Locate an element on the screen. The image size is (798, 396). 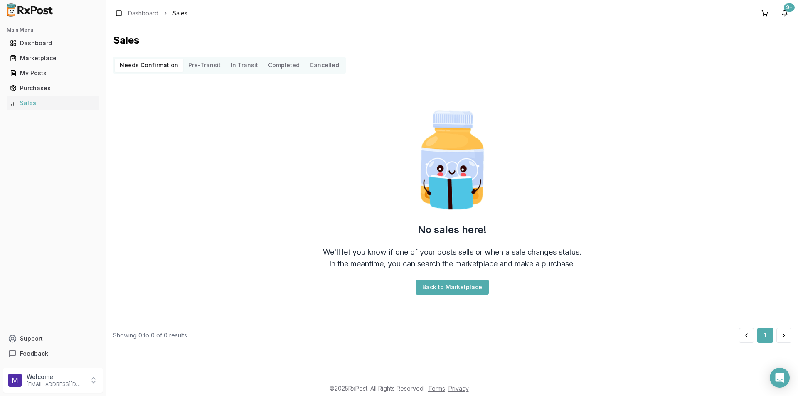
button: Purchases is located at coordinates (53, 88).